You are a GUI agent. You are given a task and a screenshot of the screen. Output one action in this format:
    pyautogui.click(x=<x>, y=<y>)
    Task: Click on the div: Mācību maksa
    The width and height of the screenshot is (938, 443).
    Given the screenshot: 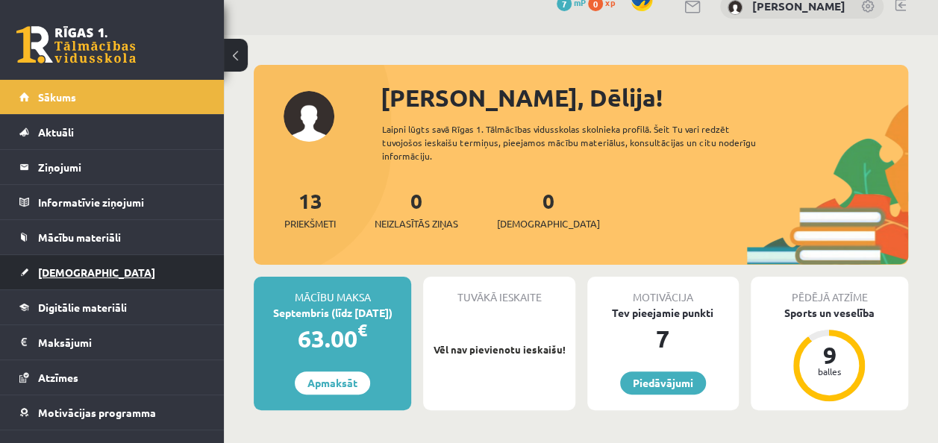 What is the action you would take?
    pyautogui.click(x=332, y=291)
    